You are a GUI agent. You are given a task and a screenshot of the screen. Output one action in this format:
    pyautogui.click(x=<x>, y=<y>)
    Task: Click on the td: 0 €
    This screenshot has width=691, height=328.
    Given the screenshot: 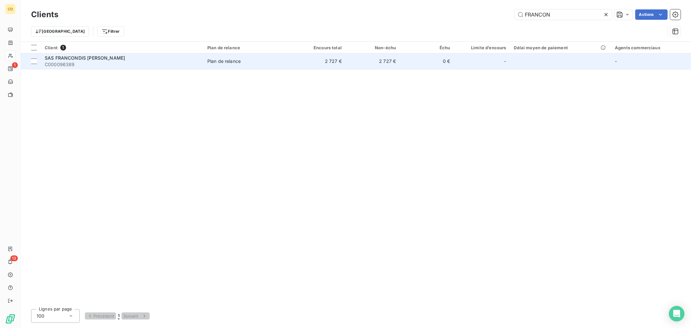 What is the action you would take?
    pyautogui.click(x=427, y=61)
    